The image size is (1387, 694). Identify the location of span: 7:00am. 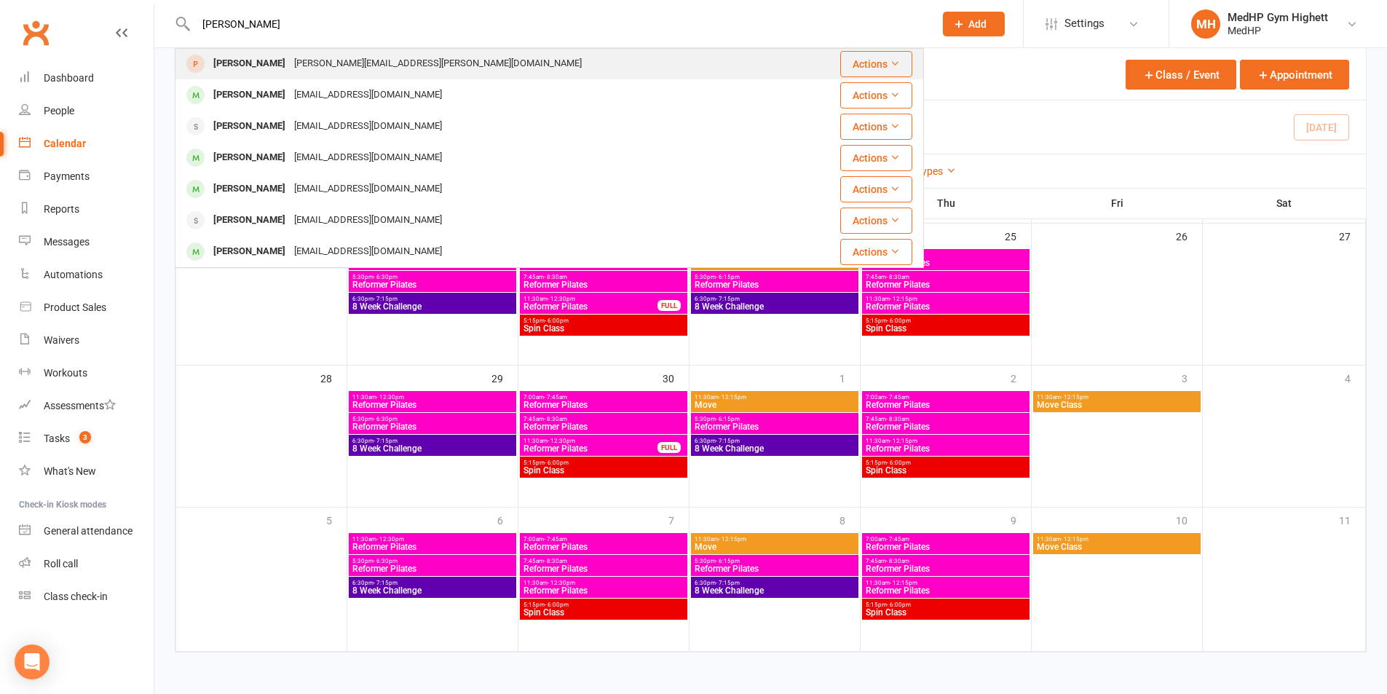
(946, 397).